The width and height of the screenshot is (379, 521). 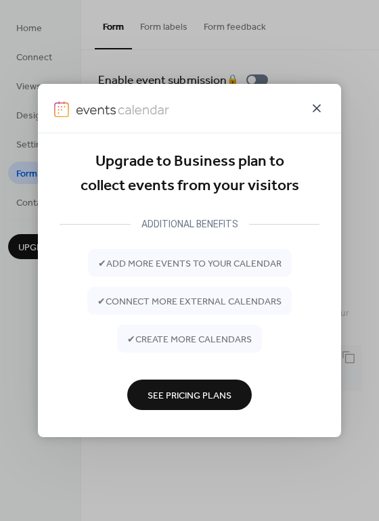 I want to click on img: logo-icon, so click(x=62, y=110).